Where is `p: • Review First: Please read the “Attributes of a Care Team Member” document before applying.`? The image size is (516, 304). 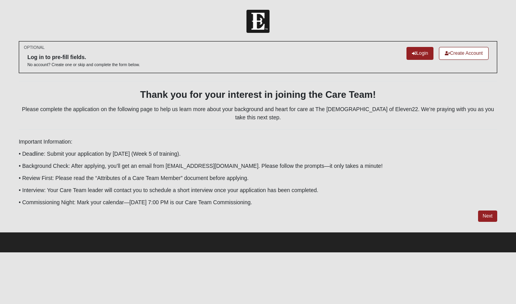 p: • Review First: Please read the “Attributes of a Care Team Member” document before applying. is located at coordinates (258, 178).